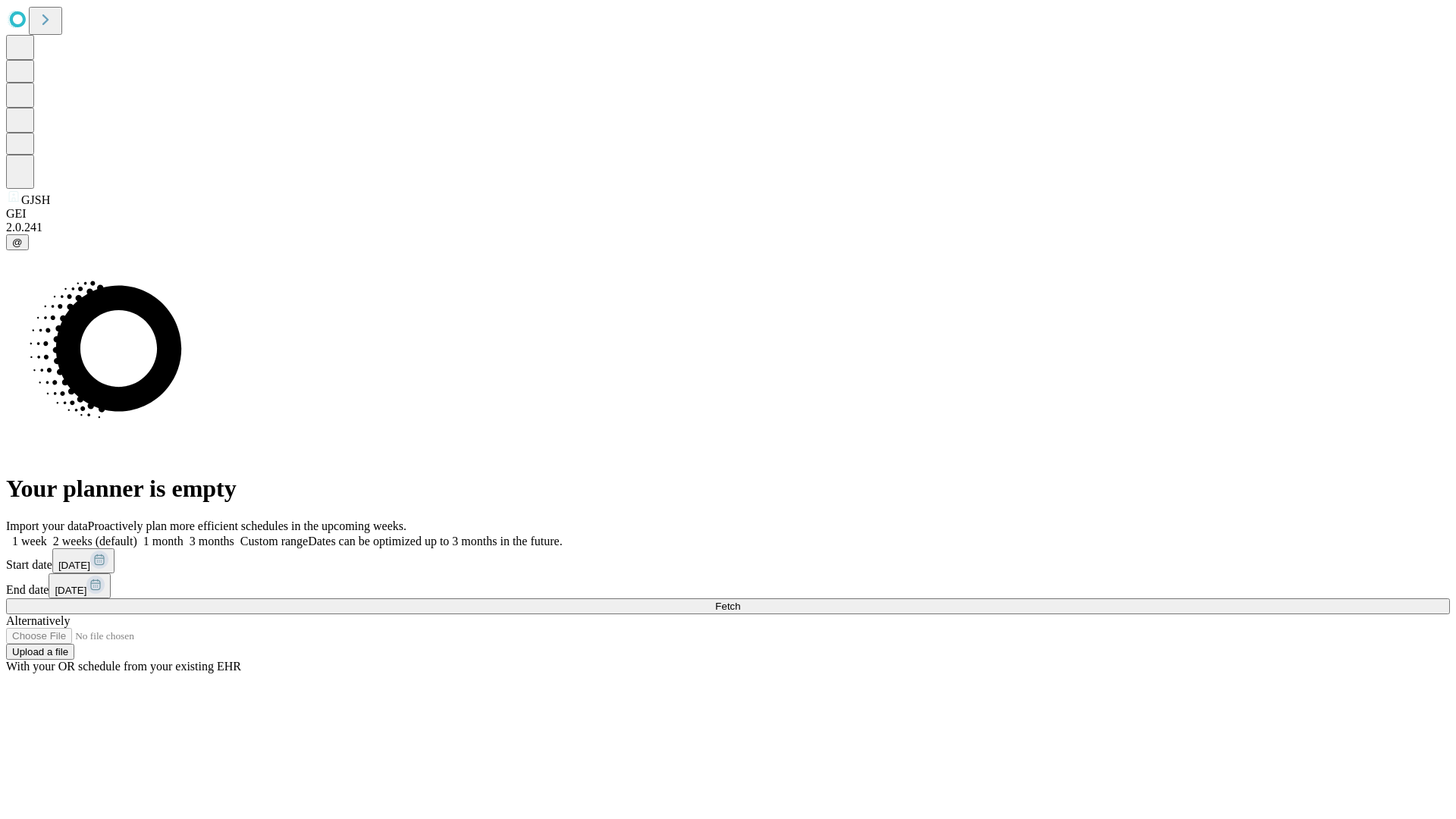  What do you see at coordinates (728, 561) in the screenshot?
I see `div: Start date` at bounding box center [728, 561].